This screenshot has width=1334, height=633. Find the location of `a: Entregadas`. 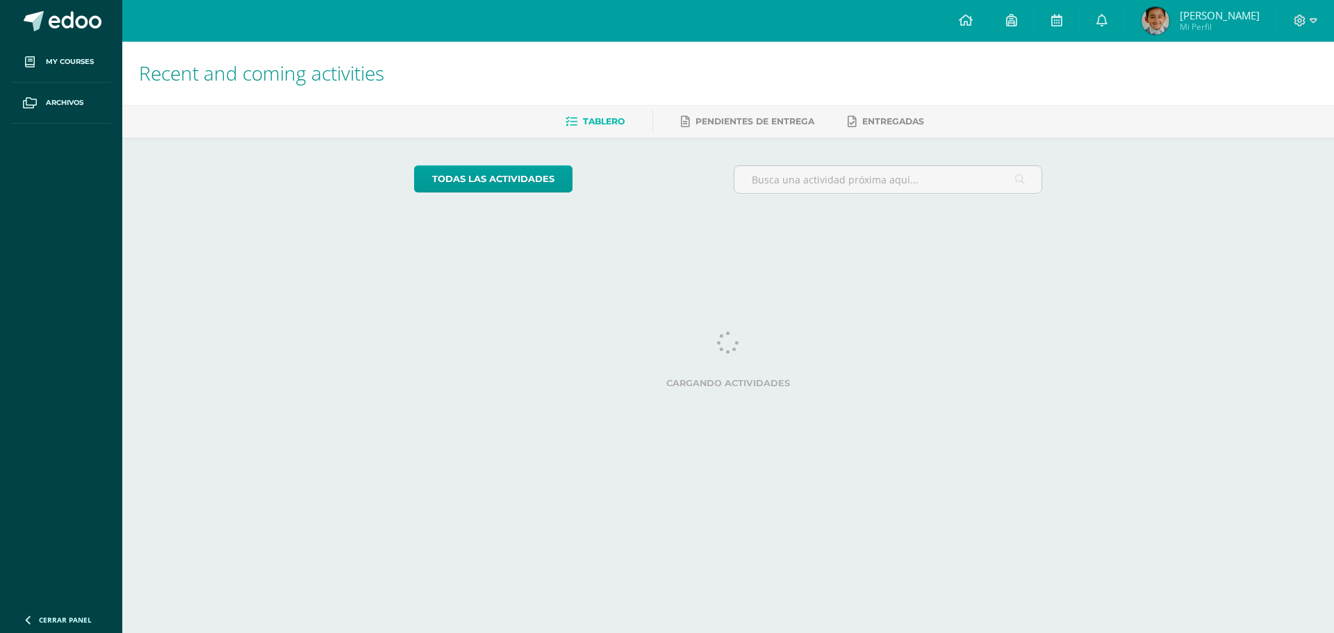

a: Entregadas is located at coordinates (886, 122).